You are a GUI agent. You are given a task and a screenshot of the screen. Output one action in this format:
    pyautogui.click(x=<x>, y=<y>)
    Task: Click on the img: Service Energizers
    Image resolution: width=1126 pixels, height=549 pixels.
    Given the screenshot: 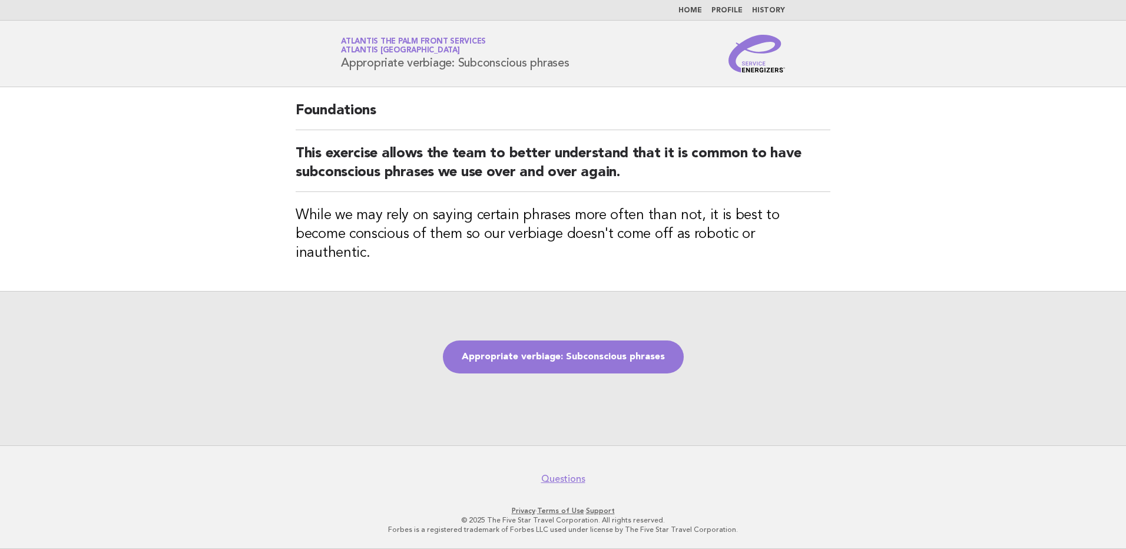 What is the action you would take?
    pyautogui.click(x=756, y=54)
    